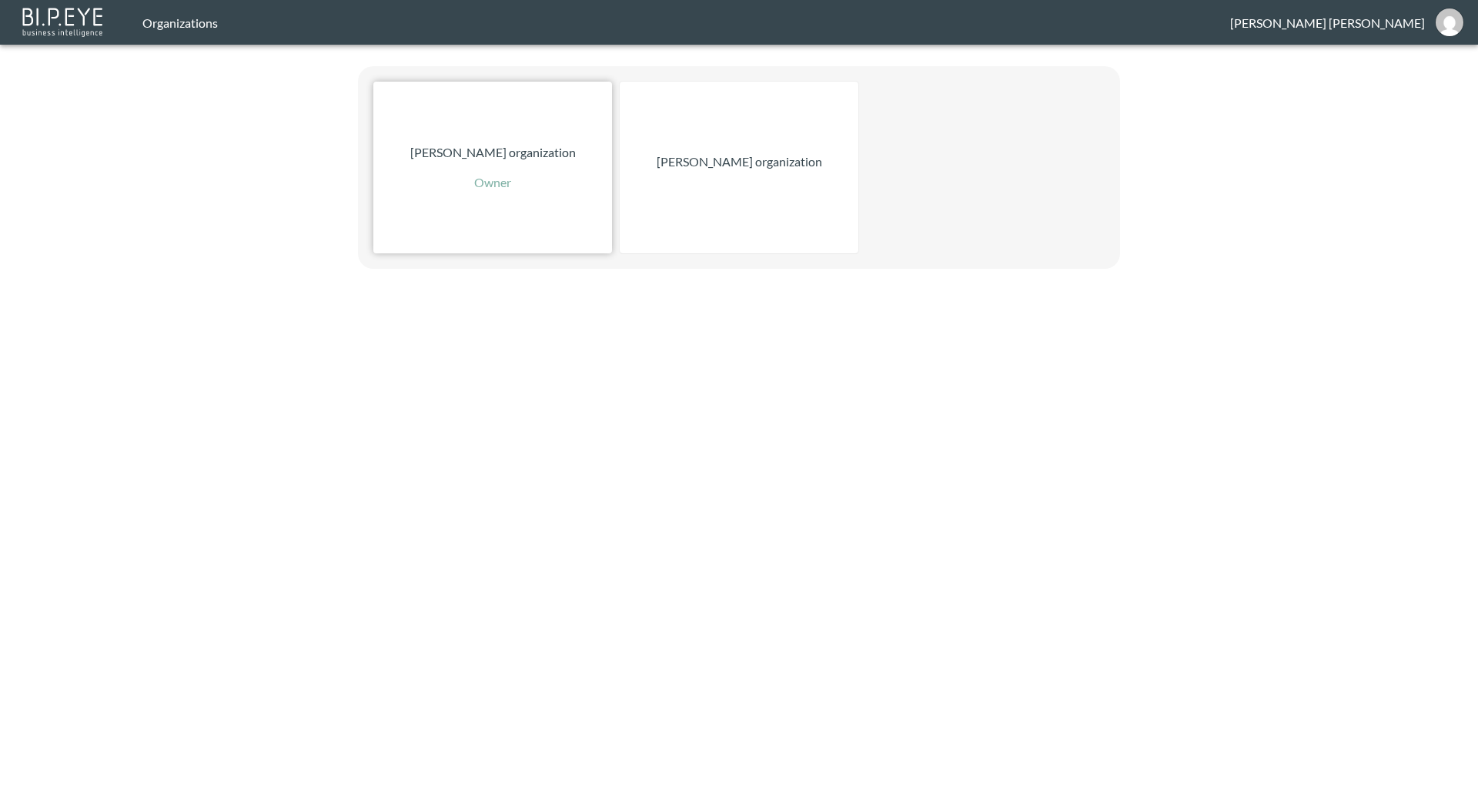 This screenshot has width=1478, height=794. What do you see at coordinates (493, 182) in the screenshot?
I see `p: Owner` at bounding box center [493, 182].